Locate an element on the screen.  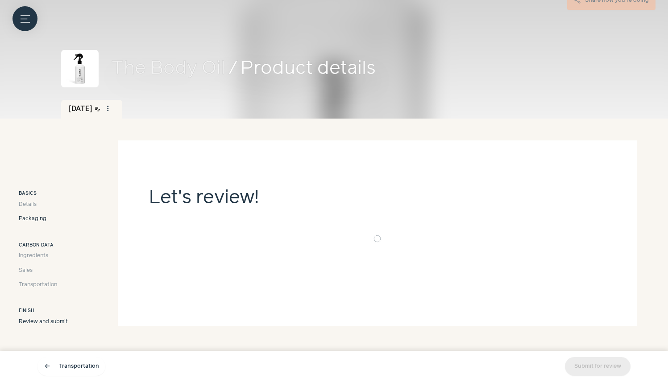
h2: Let's review! is located at coordinates (377, 207).